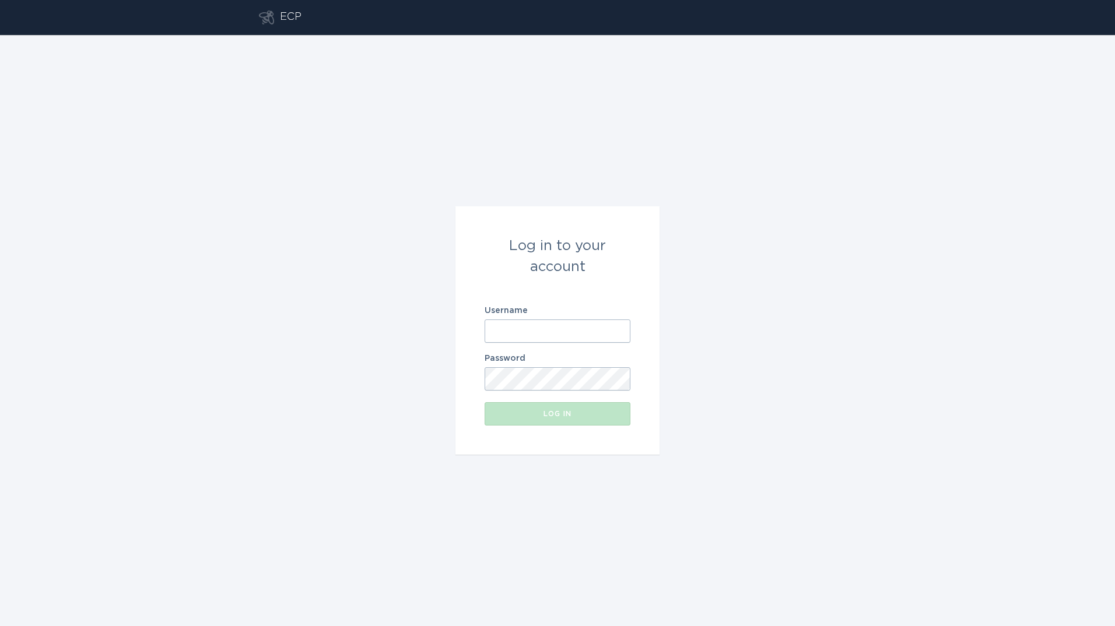 The height and width of the screenshot is (626, 1115). Describe the element at coordinates (557, 414) in the screenshot. I see `button: Log in` at that location.